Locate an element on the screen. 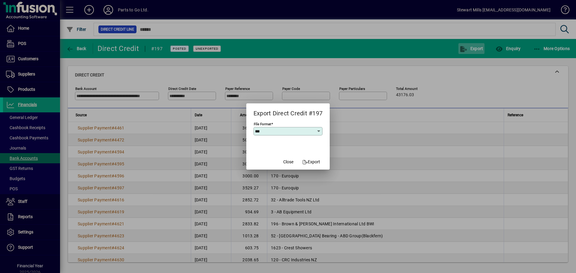  span: Close is located at coordinates (288, 162).